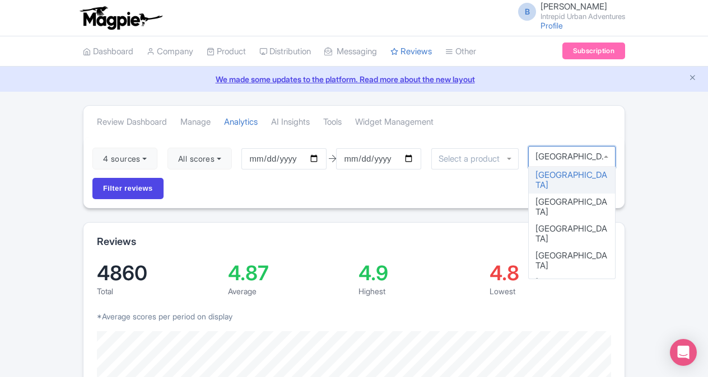 The height and width of the screenshot is (377, 708). Describe the element at coordinates (354, 316) in the screenshot. I see `p: *Average scores per period on display` at that location.